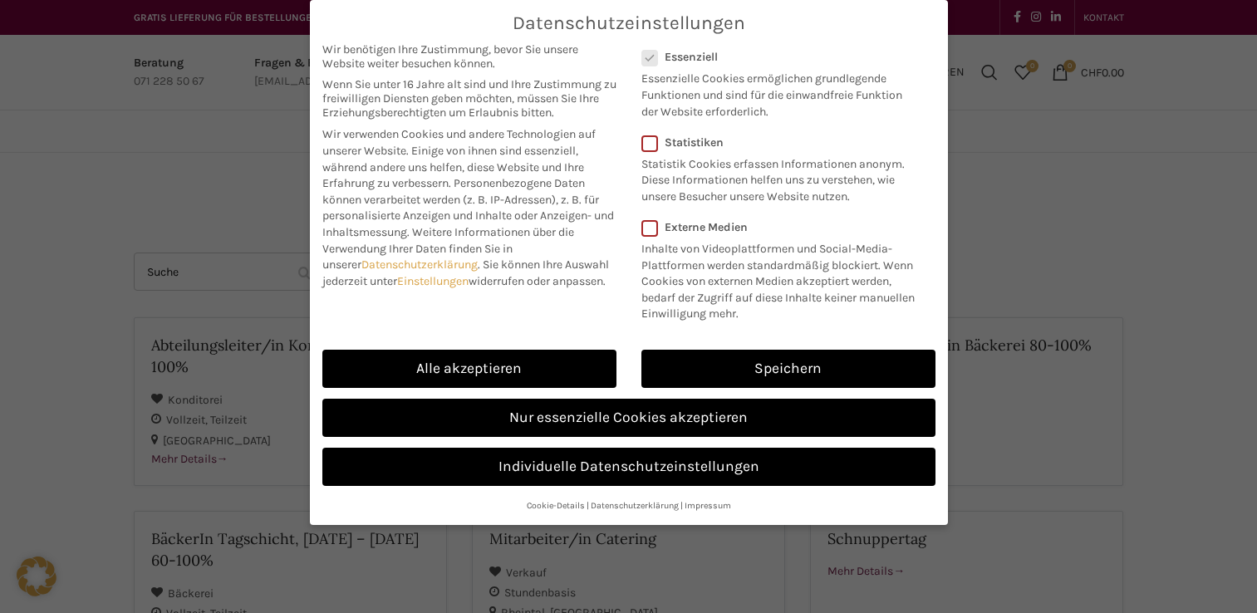 The image size is (1257, 613). I want to click on label: Statistiken, so click(777, 142).